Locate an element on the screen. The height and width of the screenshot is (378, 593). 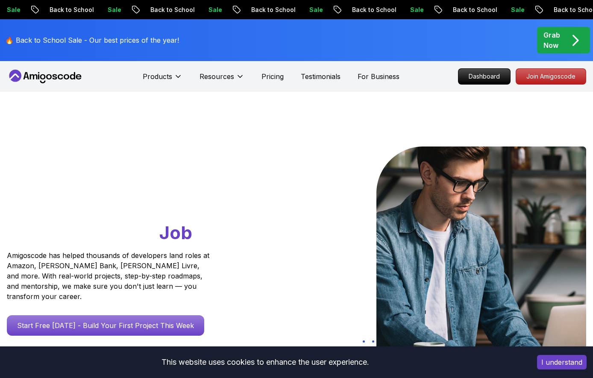
p: For Business is located at coordinates (379, 77).